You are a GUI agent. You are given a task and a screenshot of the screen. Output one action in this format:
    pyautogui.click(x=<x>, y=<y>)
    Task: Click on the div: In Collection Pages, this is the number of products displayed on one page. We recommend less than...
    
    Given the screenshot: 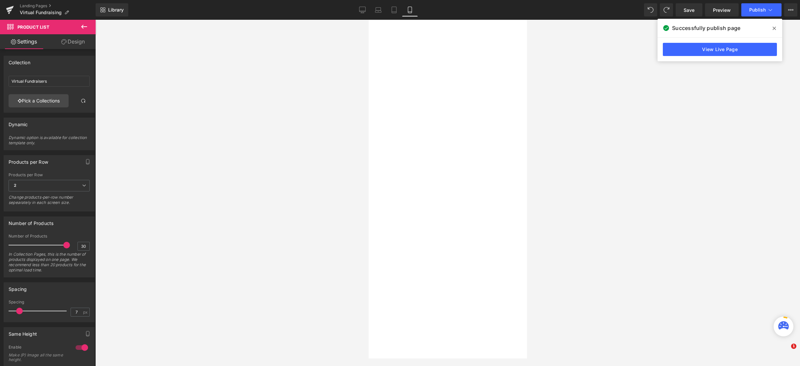 What is the action you would take?
    pyautogui.click(x=49, y=265)
    